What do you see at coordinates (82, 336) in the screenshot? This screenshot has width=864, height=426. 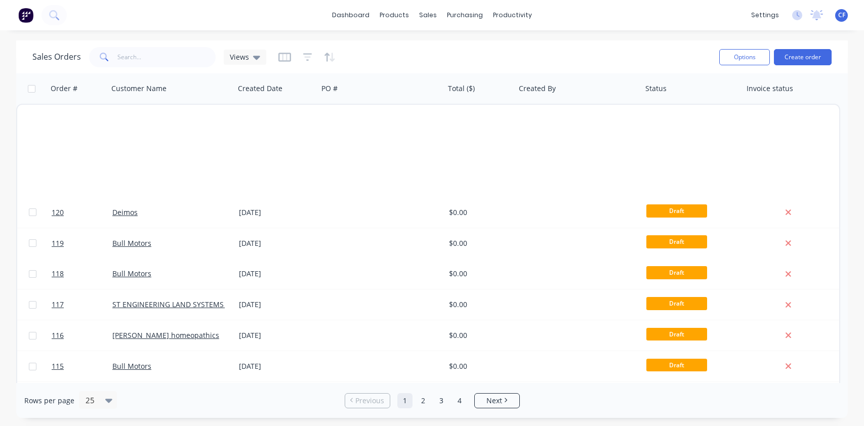 I see `a: 116` at bounding box center [82, 336].